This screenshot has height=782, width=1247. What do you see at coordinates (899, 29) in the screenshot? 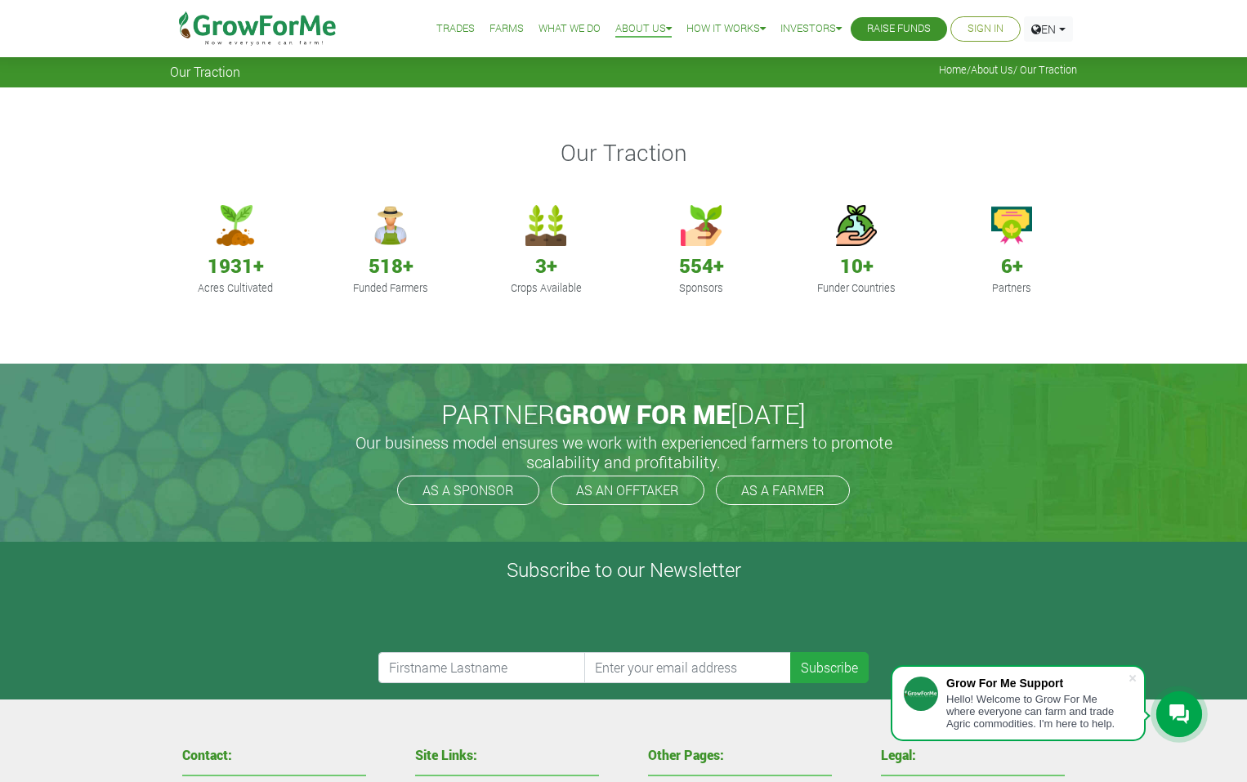
I see `a: Raise Funds` at bounding box center [899, 29].